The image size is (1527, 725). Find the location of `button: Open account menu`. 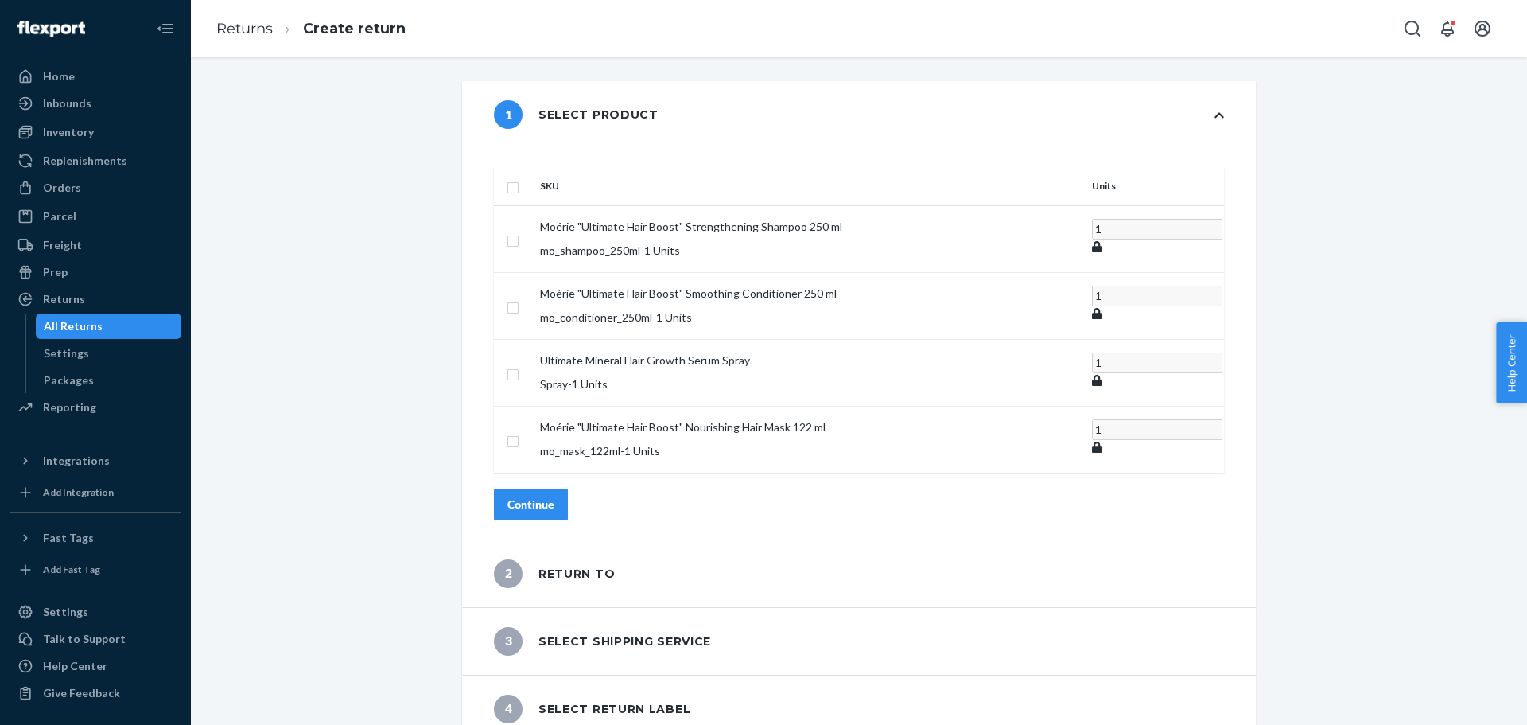

button: Open account menu is located at coordinates (1483, 29).